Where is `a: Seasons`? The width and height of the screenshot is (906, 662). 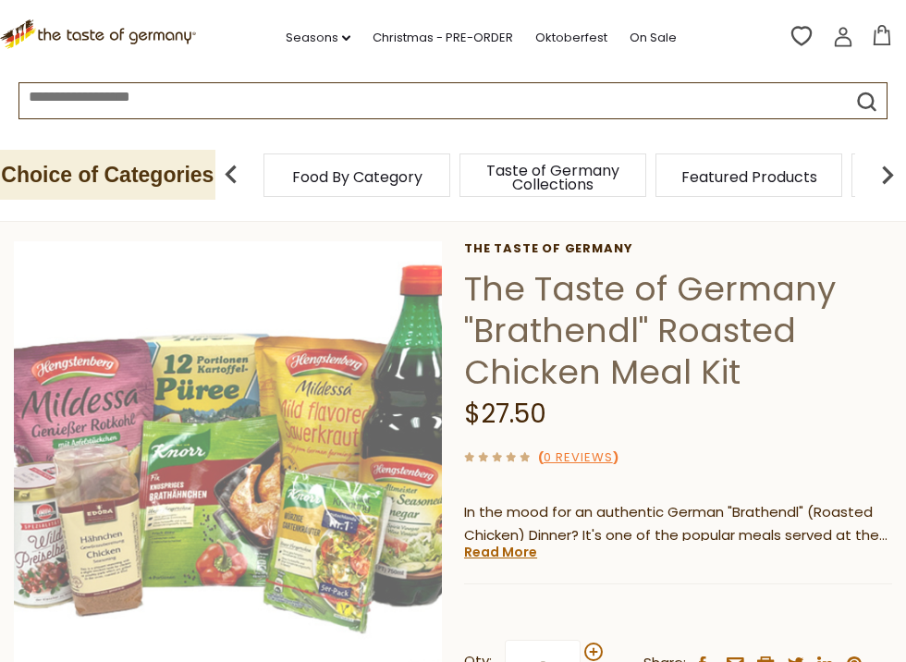
a: Seasons is located at coordinates (318, 38).